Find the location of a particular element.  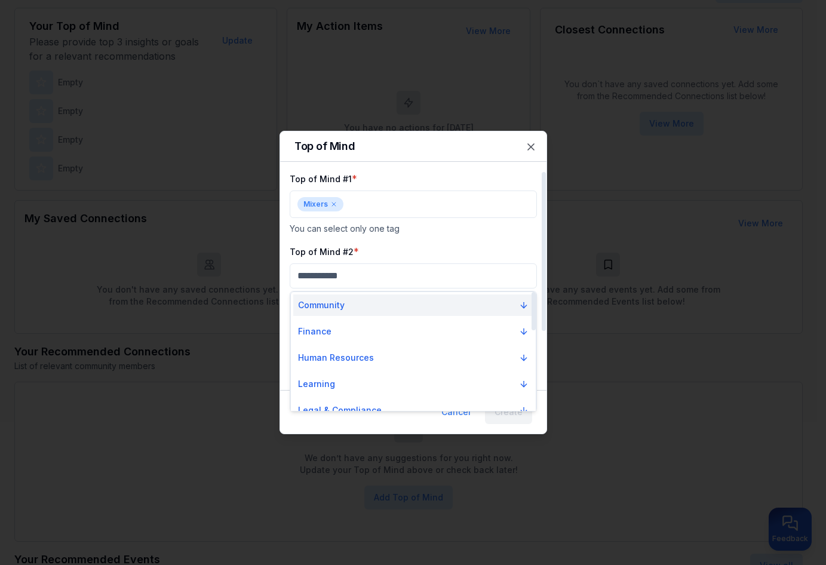

p: Human Resources is located at coordinates (336, 358).